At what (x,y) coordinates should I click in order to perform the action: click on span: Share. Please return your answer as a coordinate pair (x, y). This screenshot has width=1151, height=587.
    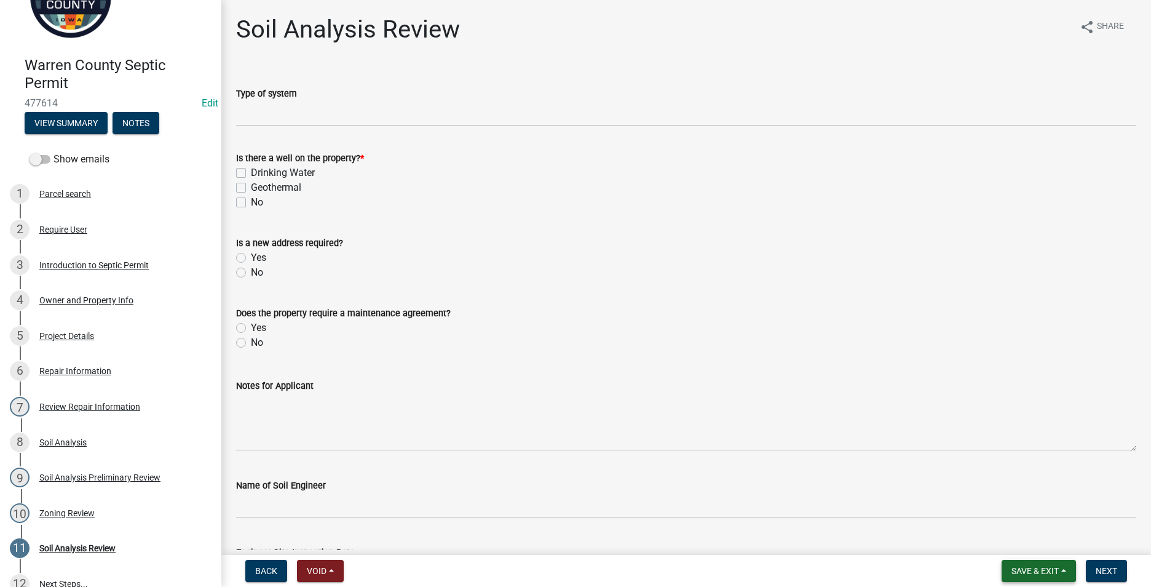
    Looking at the image, I should click on (1110, 27).